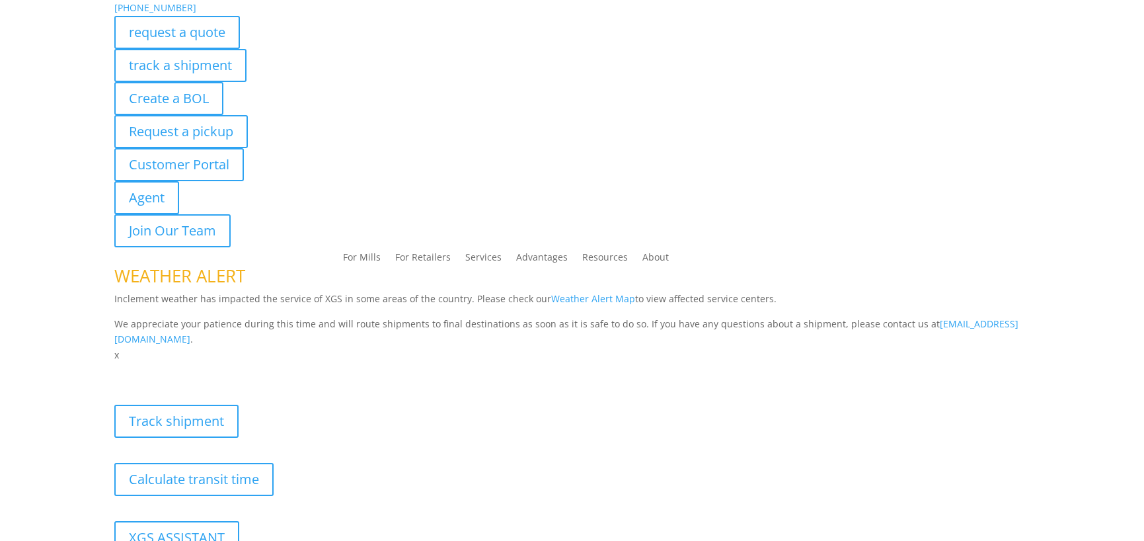 Image resolution: width=1144 pixels, height=541 pixels. I want to click on span: WEATHER ALERT, so click(180, 276).